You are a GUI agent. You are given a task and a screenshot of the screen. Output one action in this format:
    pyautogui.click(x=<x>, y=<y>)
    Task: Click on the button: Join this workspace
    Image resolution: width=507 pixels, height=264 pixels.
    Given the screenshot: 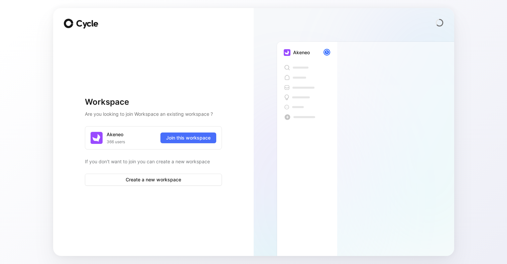 What is the action you would take?
    pyautogui.click(x=188, y=138)
    